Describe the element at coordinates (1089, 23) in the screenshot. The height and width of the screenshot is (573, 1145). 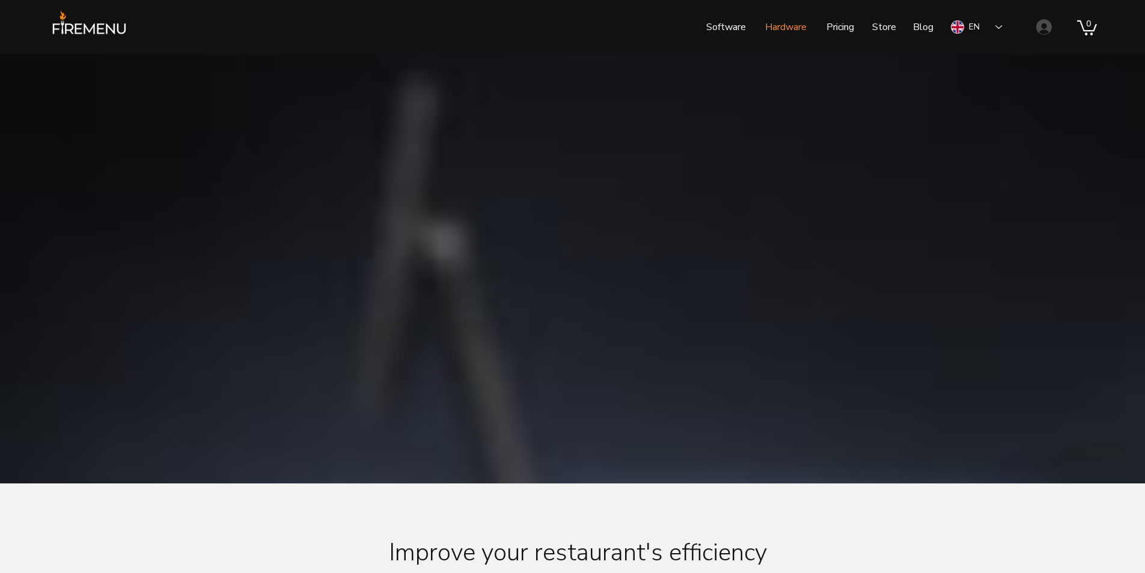
I see `text: 0` at that location.